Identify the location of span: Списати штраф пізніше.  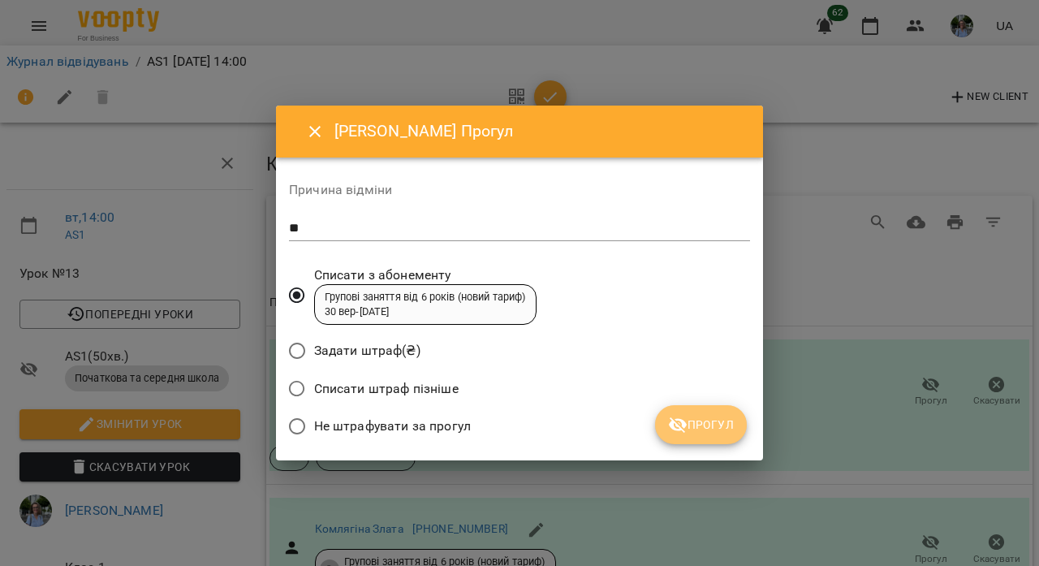
(386, 389).